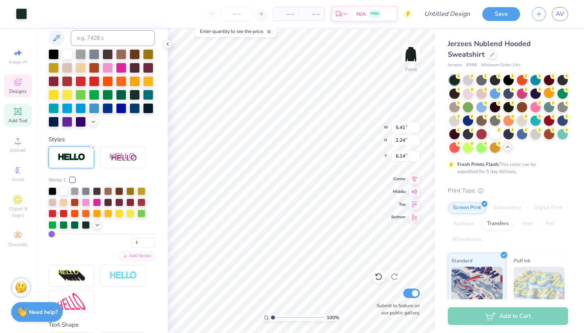  What do you see at coordinates (506, 168) in the screenshot?
I see `div: This color can be expedited for 5 day delivery.` at bounding box center [506, 168].